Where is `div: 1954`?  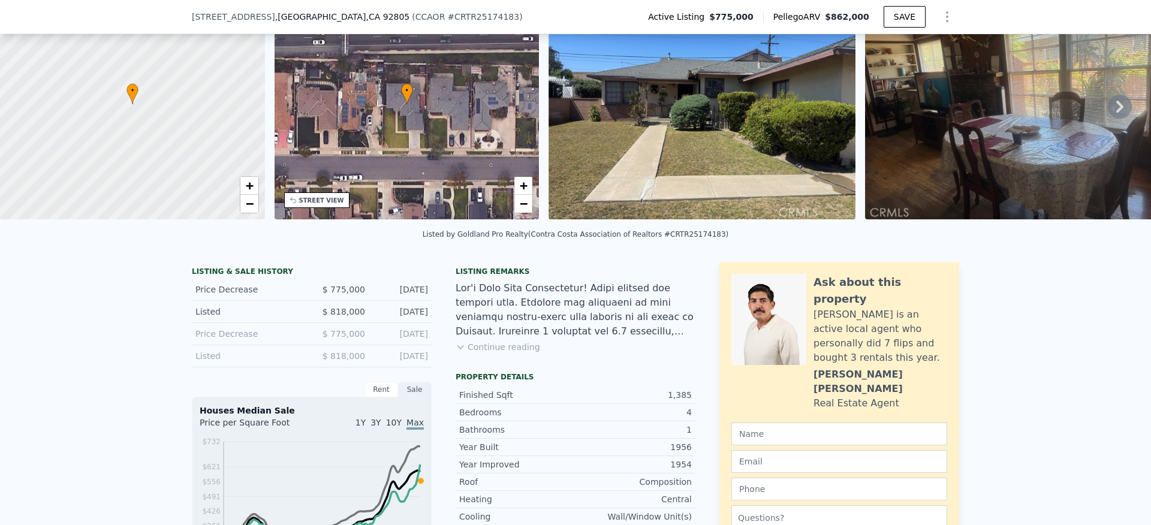 div: 1954 is located at coordinates (634, 465).